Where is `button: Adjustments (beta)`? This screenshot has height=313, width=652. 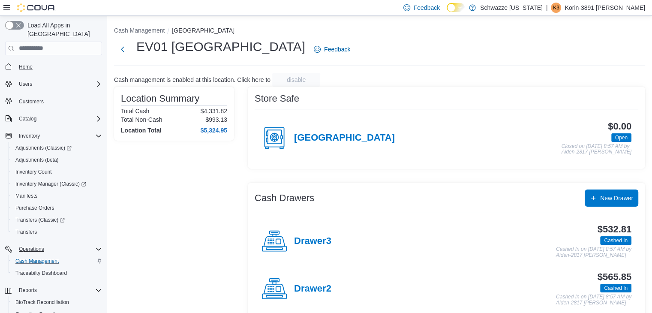 button: Adjustments (beta) is located at coordinates (57, 160).